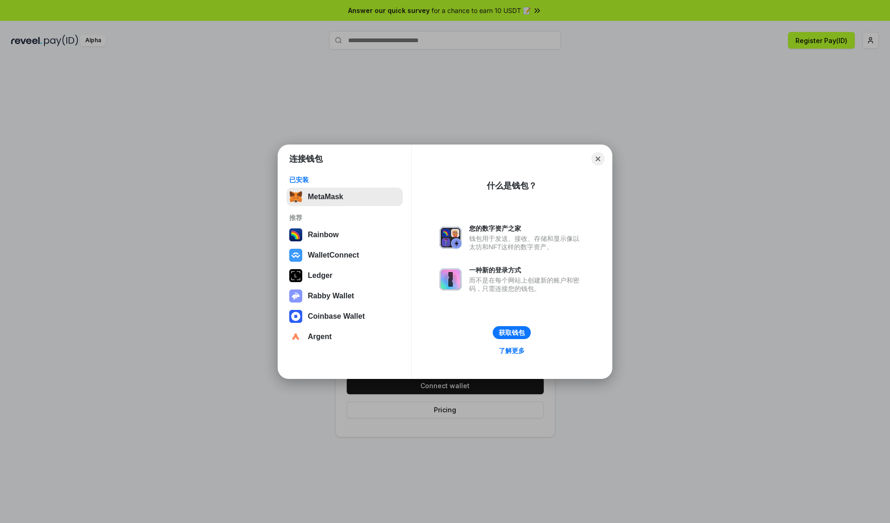 The height and width of the screenshot is (523, 890). What do you see at coordinates (512, 333) in the screenshot?
I see `button: 获取钱包` at bounding box center [512, 333].